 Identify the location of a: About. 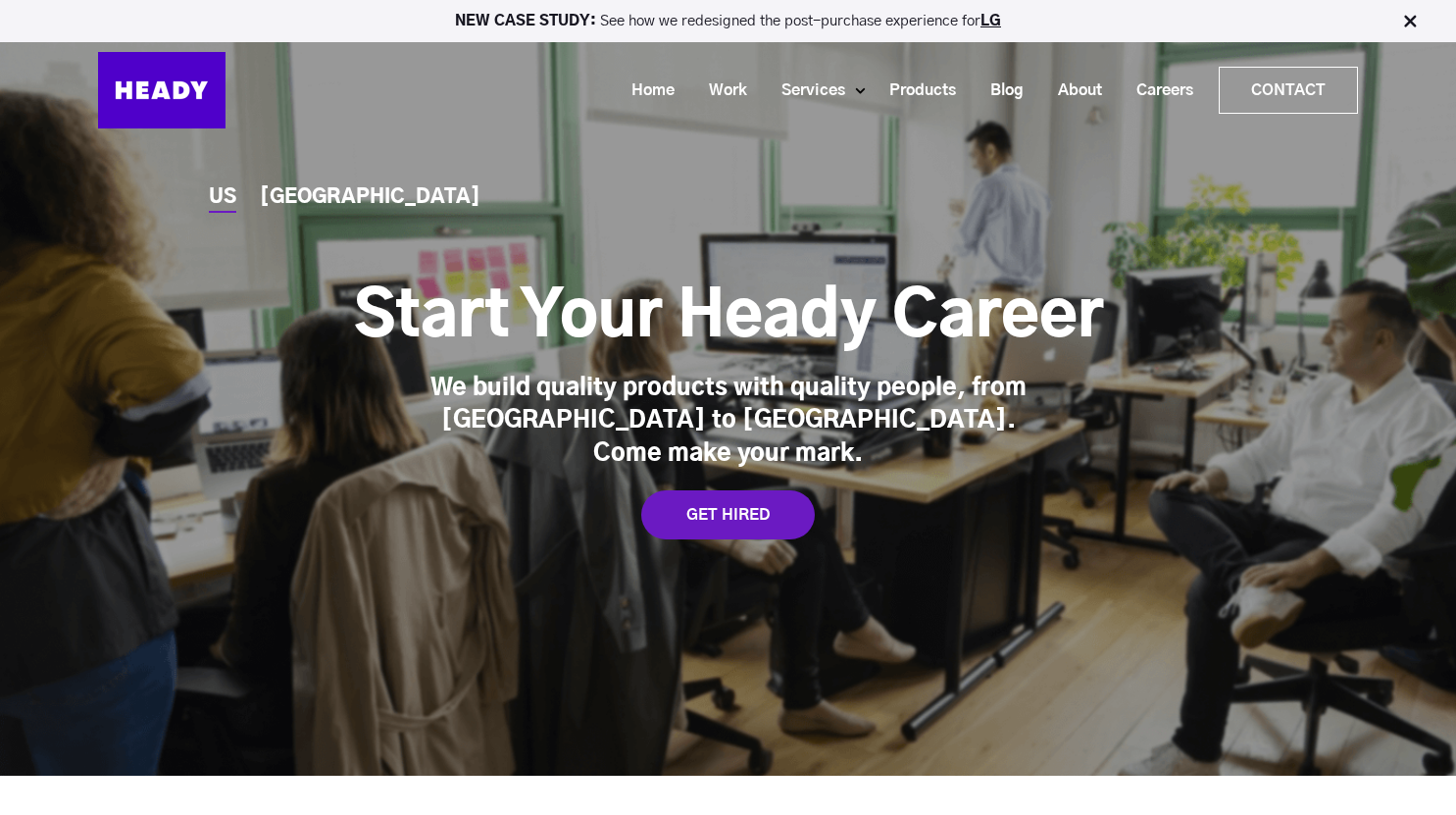
(1072, 90).